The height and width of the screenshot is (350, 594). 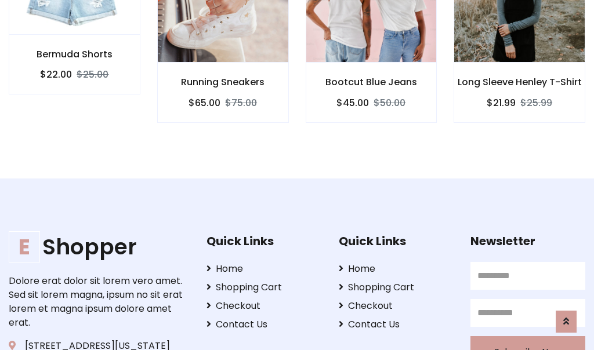 What do you see at coordinates (352, 103) in the screenshot?
I see `h6: $45.00` at bounding box center [352, 103].